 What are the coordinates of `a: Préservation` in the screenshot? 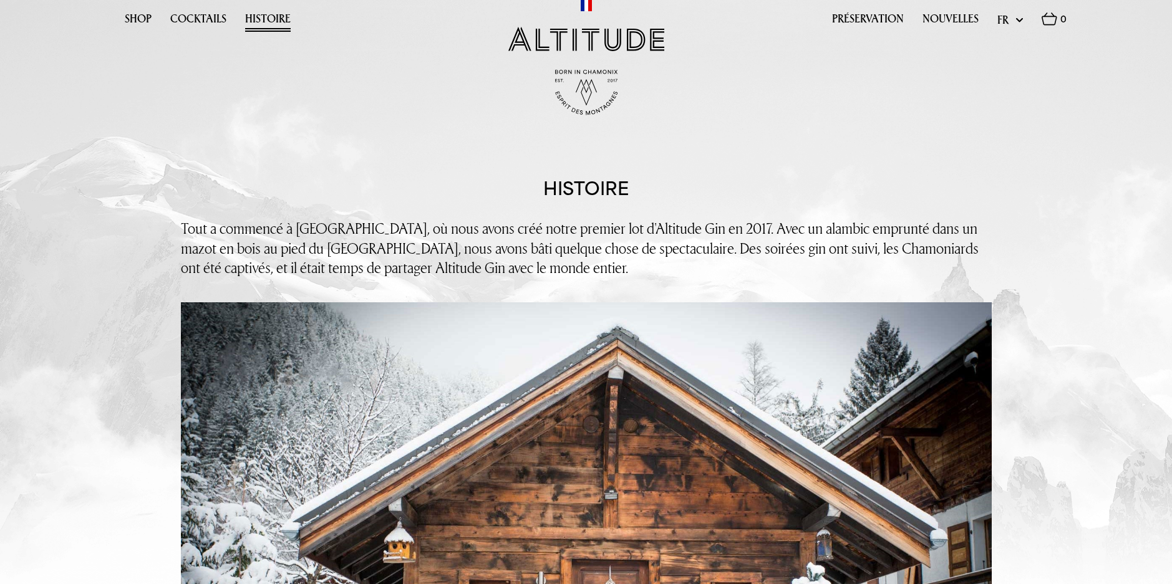 It's located at (867, 22).